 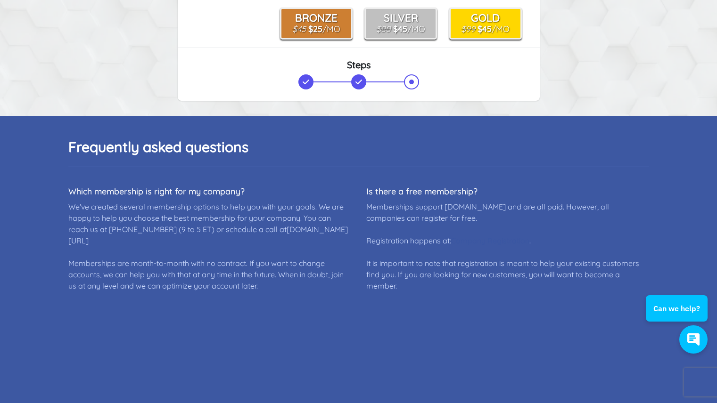 What do you see at coordinates (315, 29) in the screenshot?
I see `b: $25` at bounding box center [315, 29].